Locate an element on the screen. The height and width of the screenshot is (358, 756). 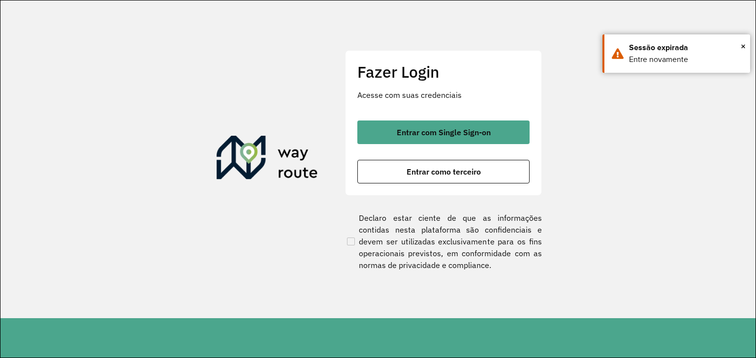
span: Entrar como terceiro is located at coordinates (444, 172).